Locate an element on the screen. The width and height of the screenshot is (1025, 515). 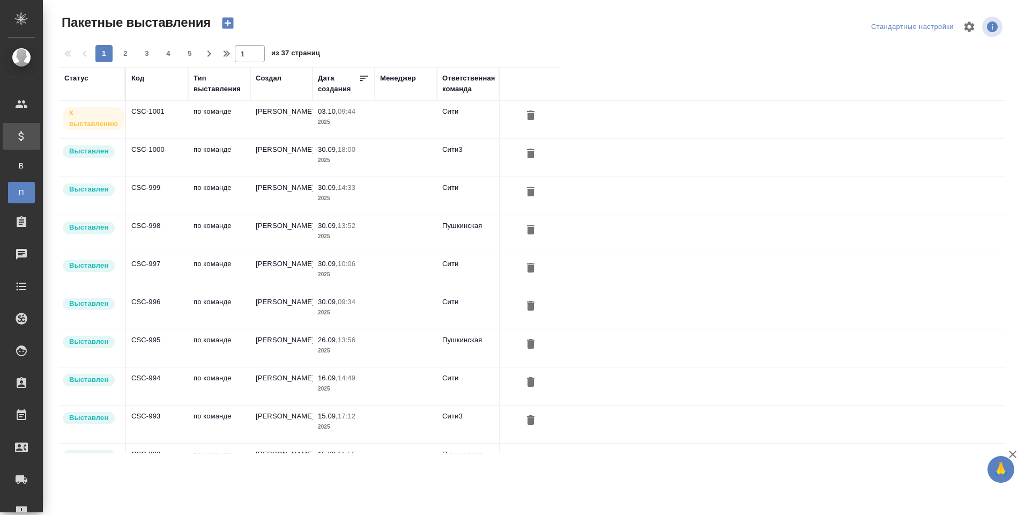
td: CSC-996 is located at coordinates (157, 310).